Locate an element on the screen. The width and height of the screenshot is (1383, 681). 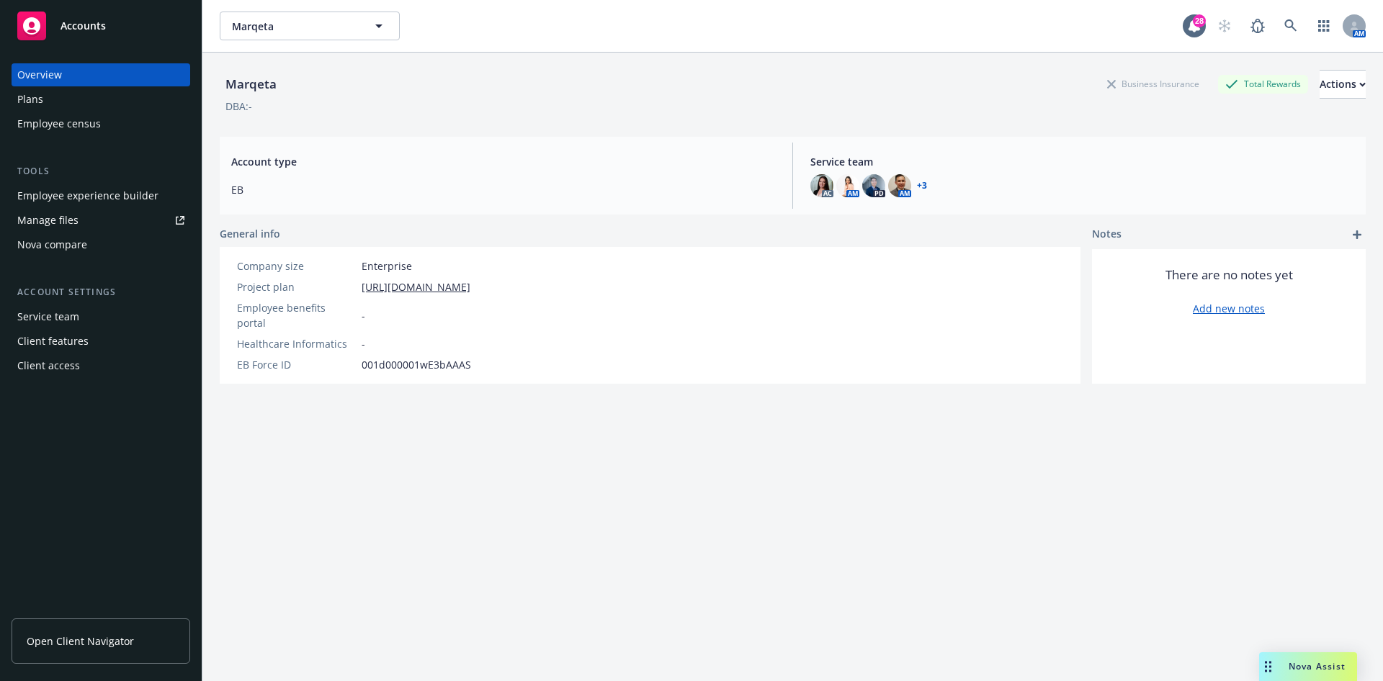
a: Client access is located at coordinates (101, 366).